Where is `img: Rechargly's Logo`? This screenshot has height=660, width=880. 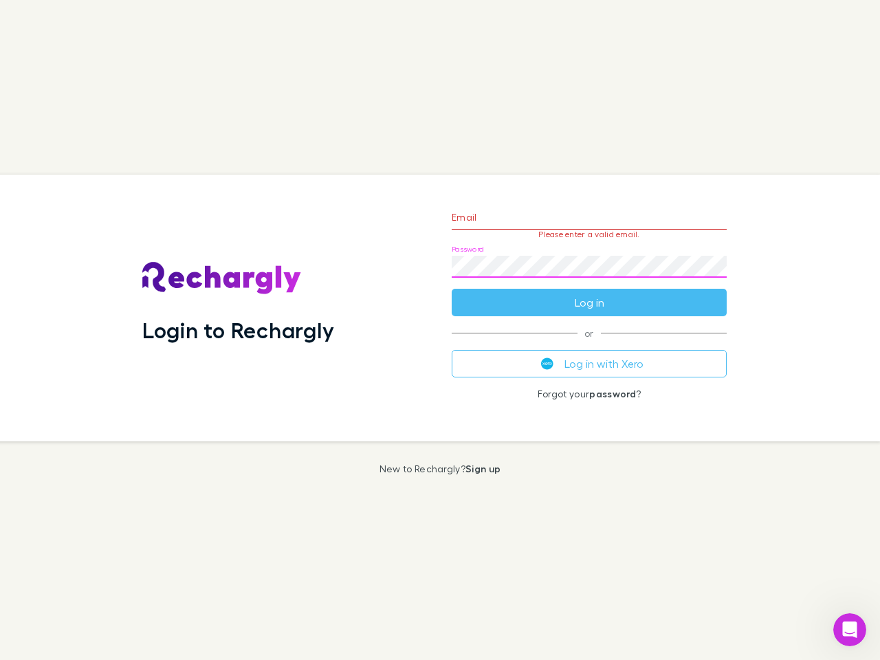 img: Rechargly's Logo is located at coordinates (222, 278).